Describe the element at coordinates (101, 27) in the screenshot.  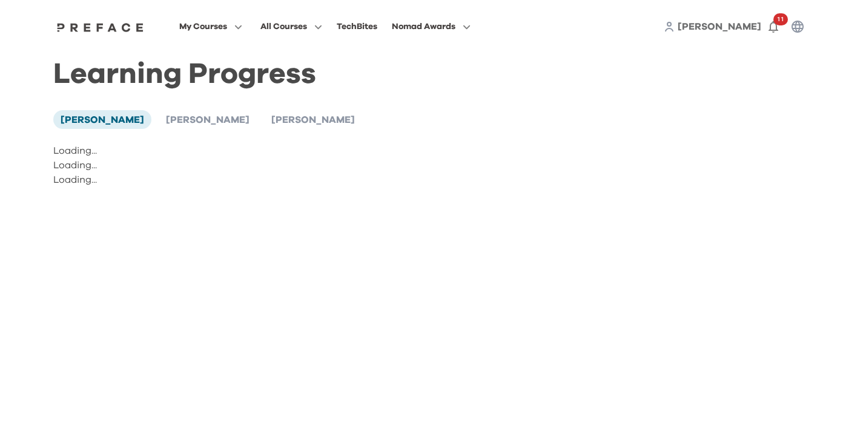
I see `img: Preface Logo` at that location.